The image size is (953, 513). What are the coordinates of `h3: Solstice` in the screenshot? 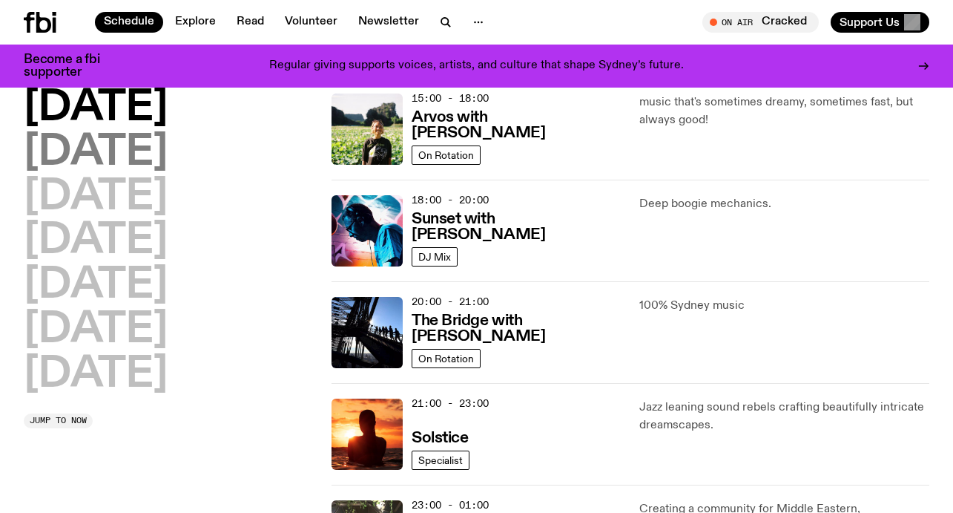 It's located at (440, 438).